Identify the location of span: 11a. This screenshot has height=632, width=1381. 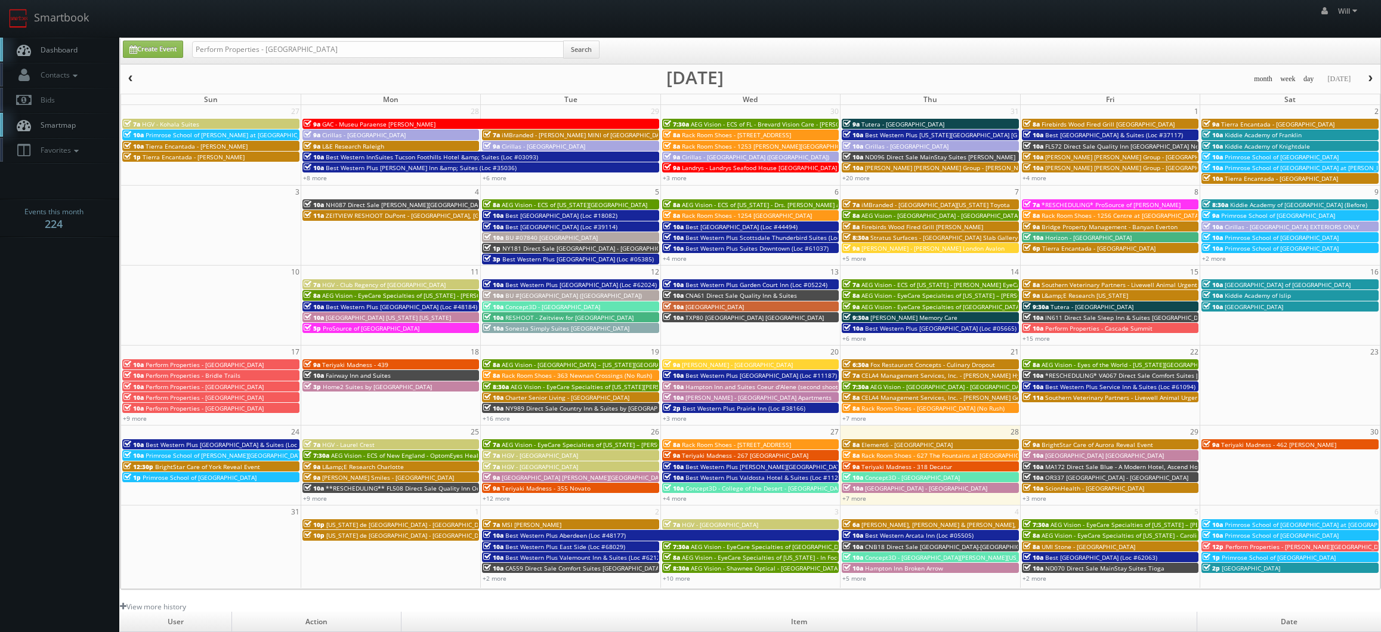
(314, 215).